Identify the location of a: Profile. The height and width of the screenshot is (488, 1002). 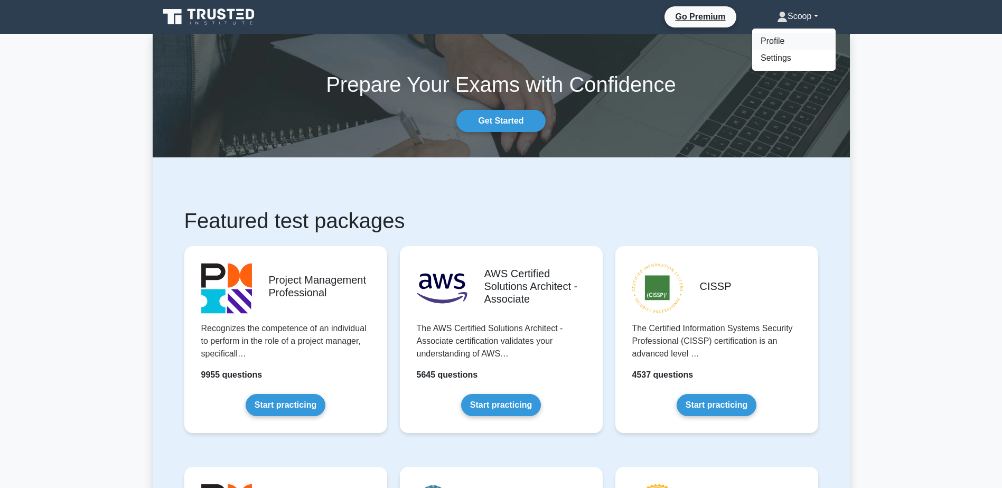
(794, 41).